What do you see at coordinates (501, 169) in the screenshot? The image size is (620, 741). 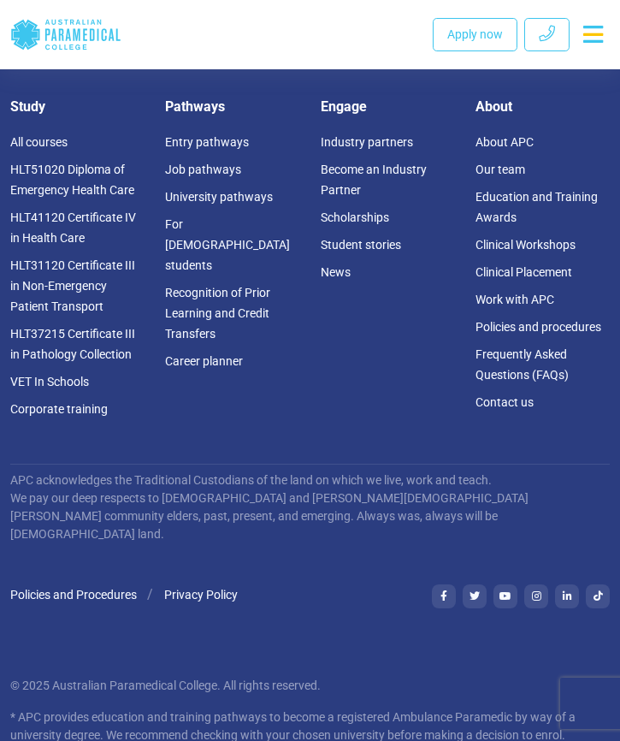 I see `a: Our team` at bounding box center [501, 169].